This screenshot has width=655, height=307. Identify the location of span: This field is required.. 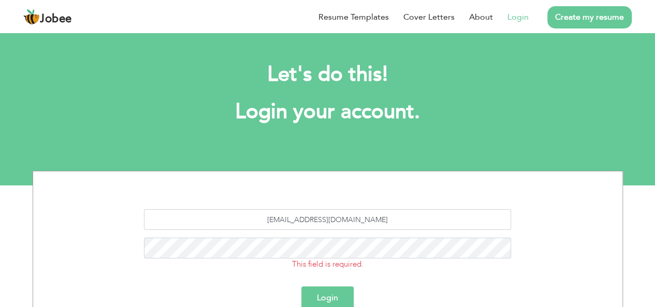
(328, 264).